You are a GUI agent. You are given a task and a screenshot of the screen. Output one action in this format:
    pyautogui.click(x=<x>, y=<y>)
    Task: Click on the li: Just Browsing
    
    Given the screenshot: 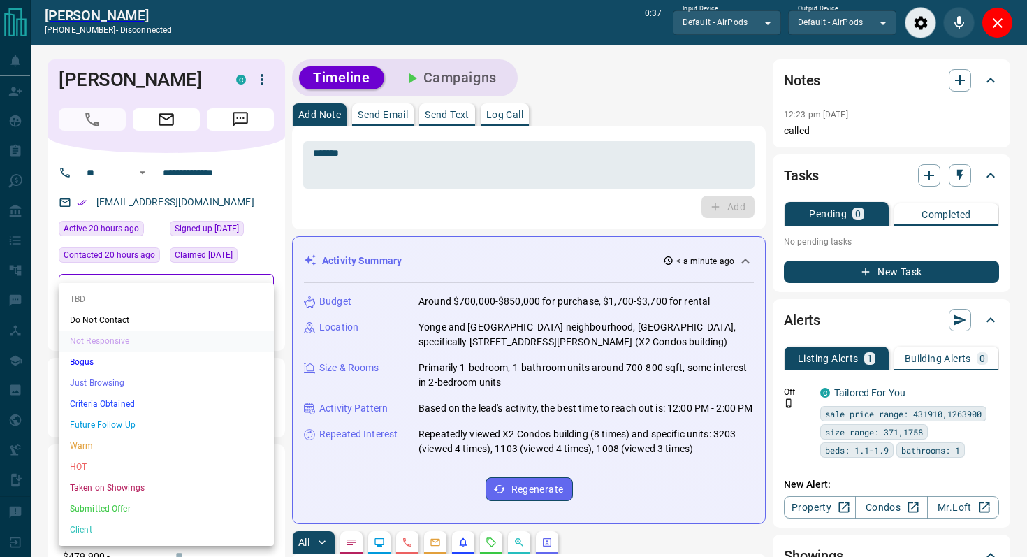 What is the action you would take?
    pyautogui.click(x=166, y=383)
    